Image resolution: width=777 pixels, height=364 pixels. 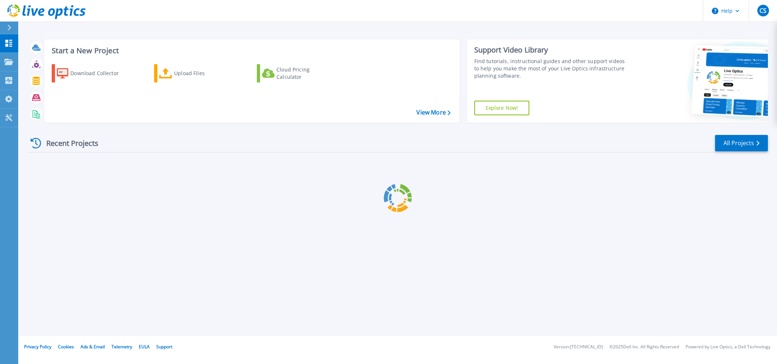 What do you see at coordinates (68, 143) in the screenshot?
I see `div: Recent Projects` at bounding box center [68, 143].